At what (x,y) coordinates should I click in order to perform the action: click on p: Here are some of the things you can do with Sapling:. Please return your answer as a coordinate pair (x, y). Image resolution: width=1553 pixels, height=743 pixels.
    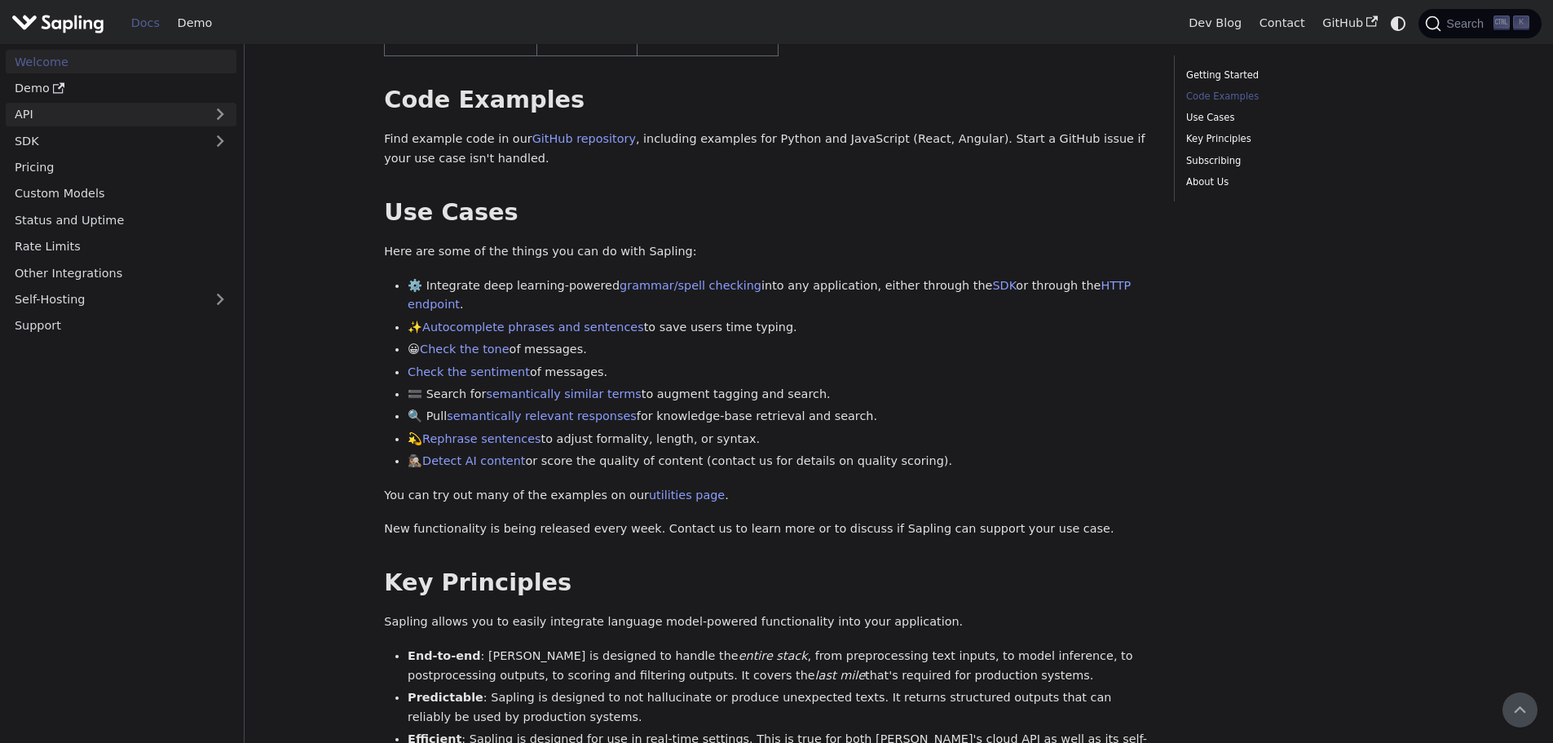
    Looking at the image, I should click on (767, 252).